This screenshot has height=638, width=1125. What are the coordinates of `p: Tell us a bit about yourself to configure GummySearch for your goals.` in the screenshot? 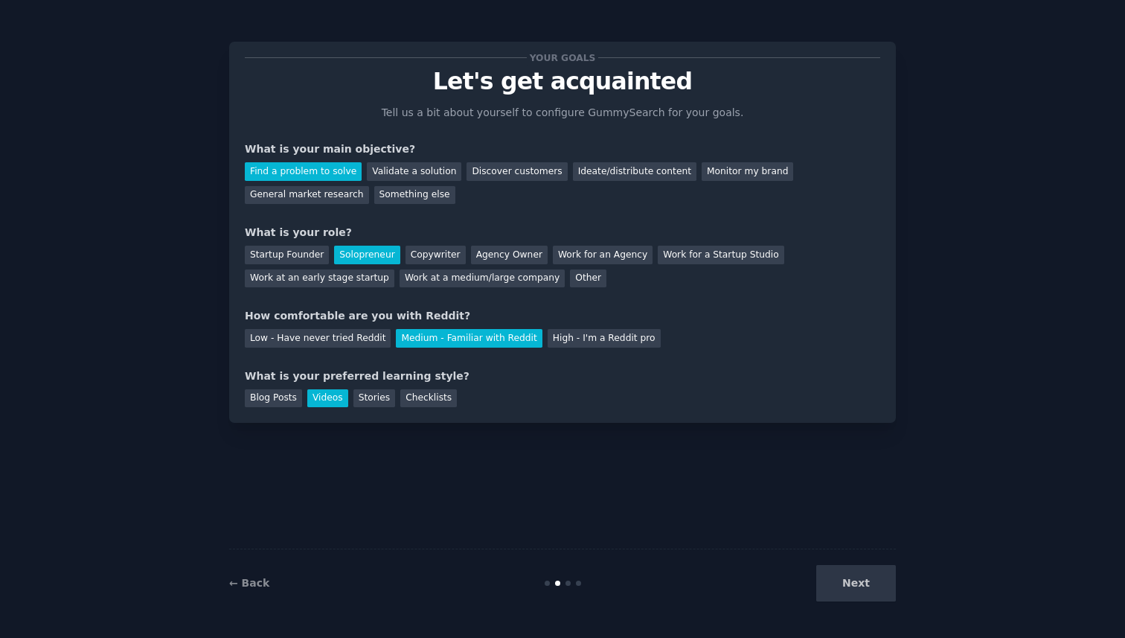 It's located at (562, 112).